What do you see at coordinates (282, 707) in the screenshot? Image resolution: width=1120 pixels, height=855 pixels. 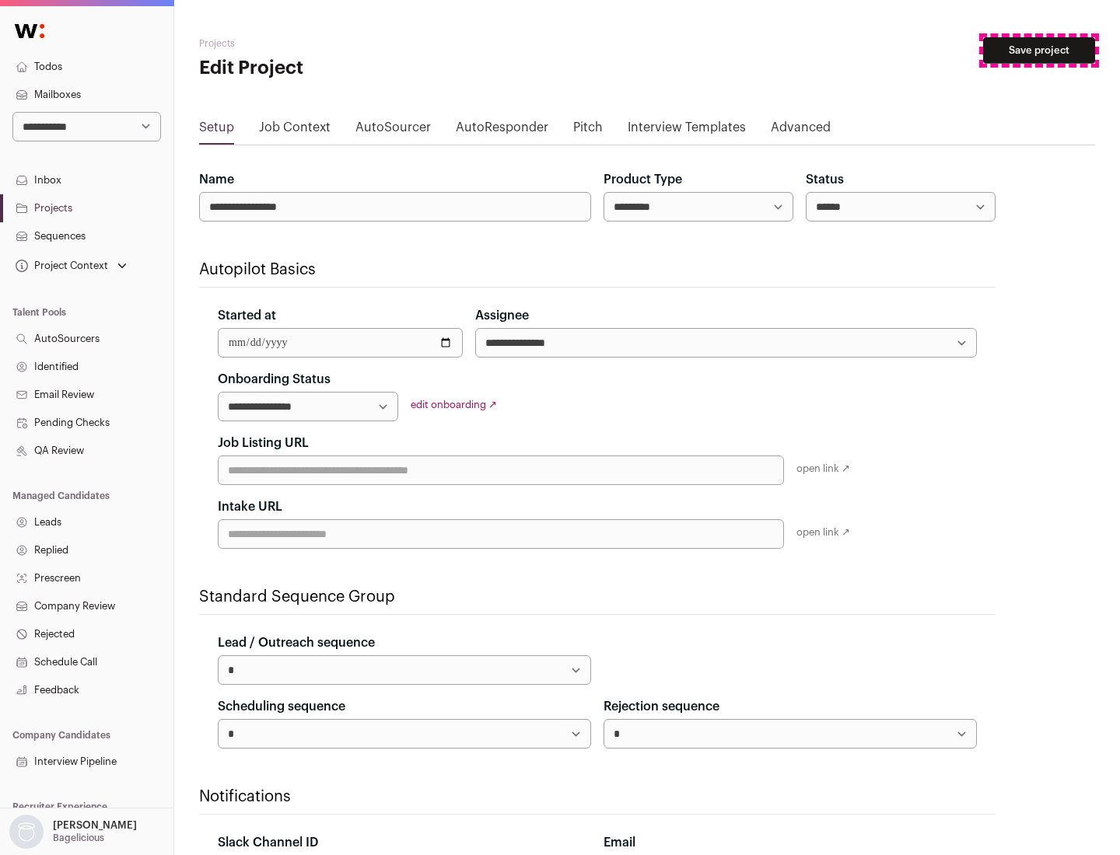 I see `label: Scheduling sequence` at bounding box center [282, 707].